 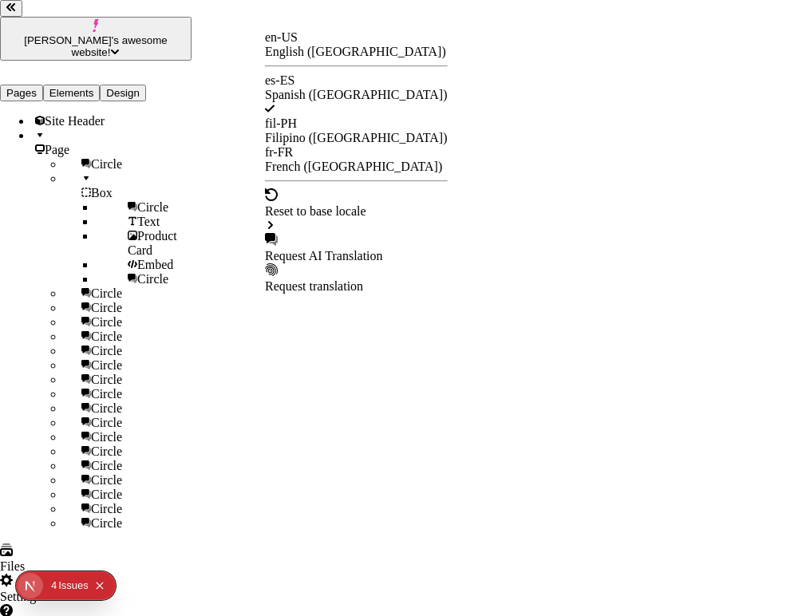 I want to click on div: Request AI Translation, so click(x=356, y=256).